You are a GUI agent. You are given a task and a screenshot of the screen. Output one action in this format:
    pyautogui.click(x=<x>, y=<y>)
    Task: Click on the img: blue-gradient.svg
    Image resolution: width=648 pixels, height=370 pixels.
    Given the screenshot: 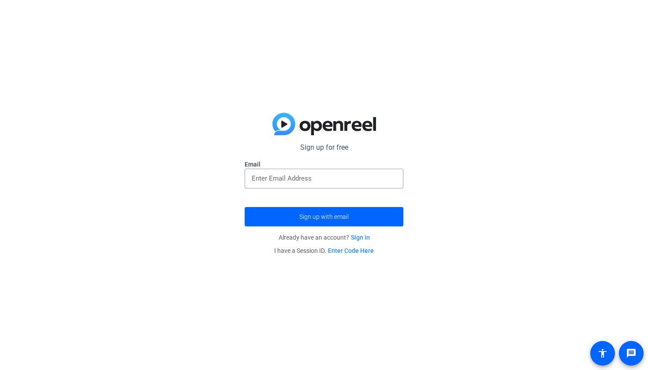 What is the action you would take?
    pyautogui.click(x=324, y=124)
    